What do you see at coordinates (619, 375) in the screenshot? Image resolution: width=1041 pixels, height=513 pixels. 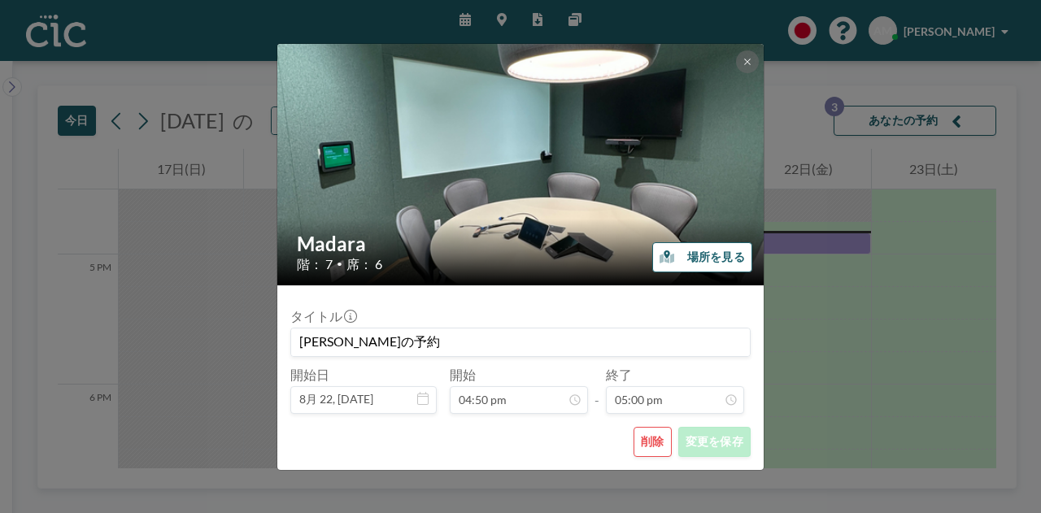 I see `label: 終了` at bounding box center [619, 375].